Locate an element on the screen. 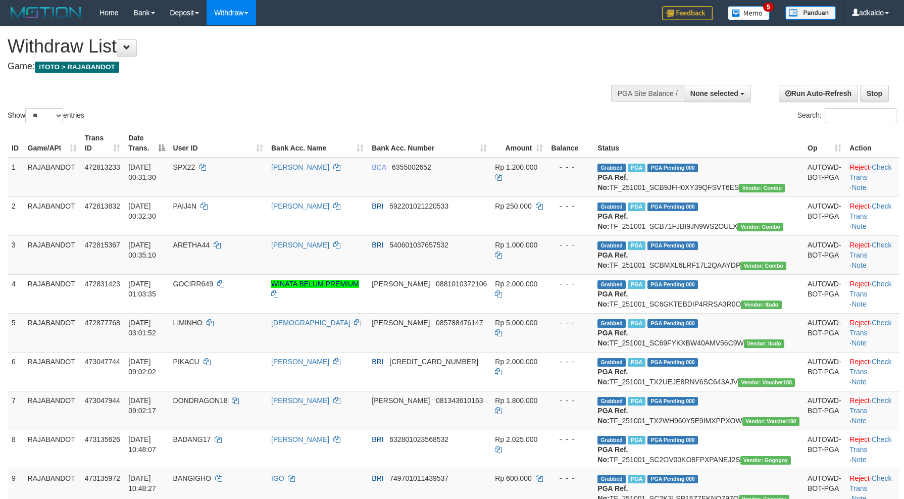 This screenshot has height=499, width=904. span: Rp 600.000 is located at coordinates (513, 478).